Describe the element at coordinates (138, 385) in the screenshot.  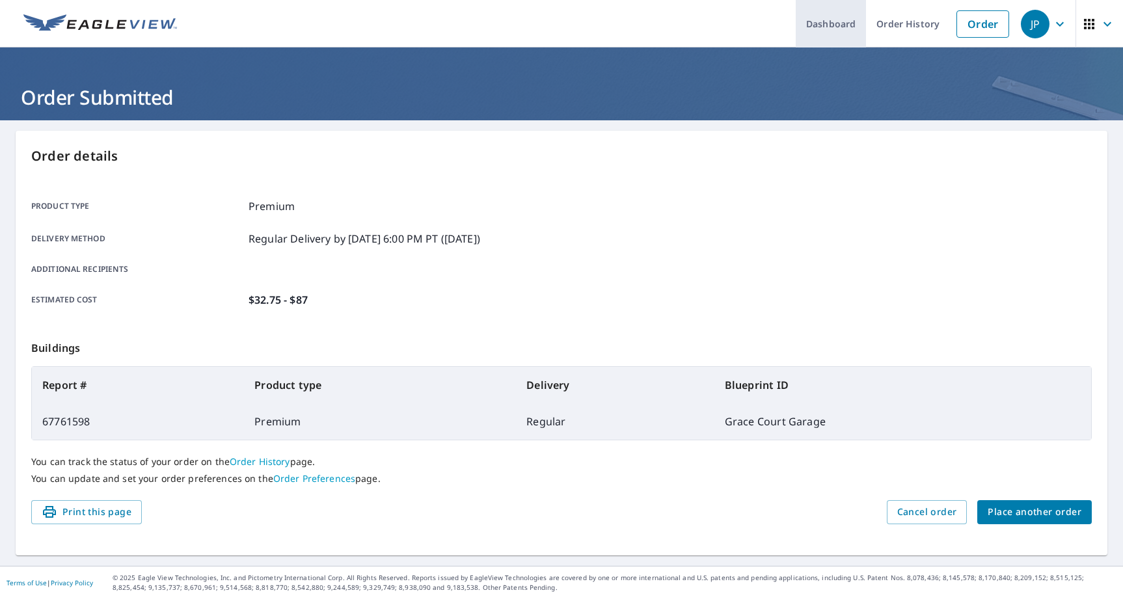
I see `th: Report #` at that location.